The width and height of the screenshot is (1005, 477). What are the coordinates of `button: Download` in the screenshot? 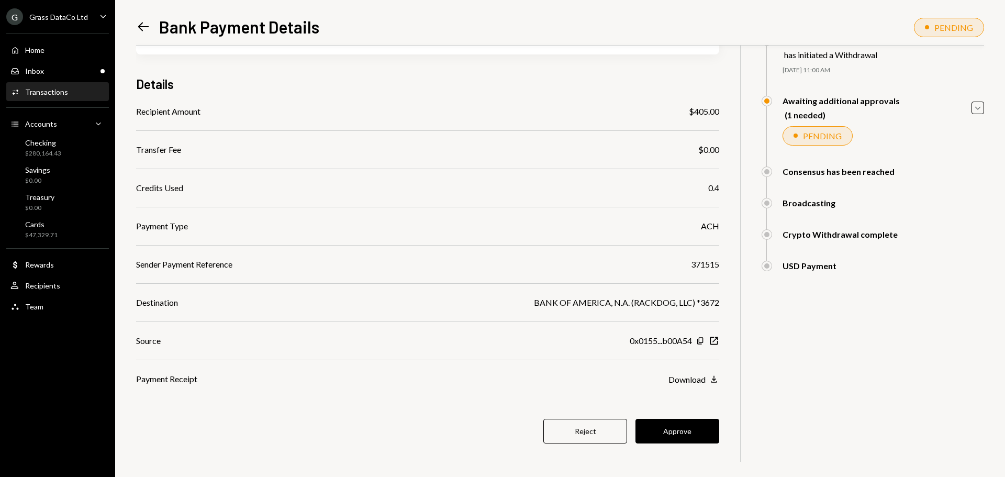 It's located at (693, 379).